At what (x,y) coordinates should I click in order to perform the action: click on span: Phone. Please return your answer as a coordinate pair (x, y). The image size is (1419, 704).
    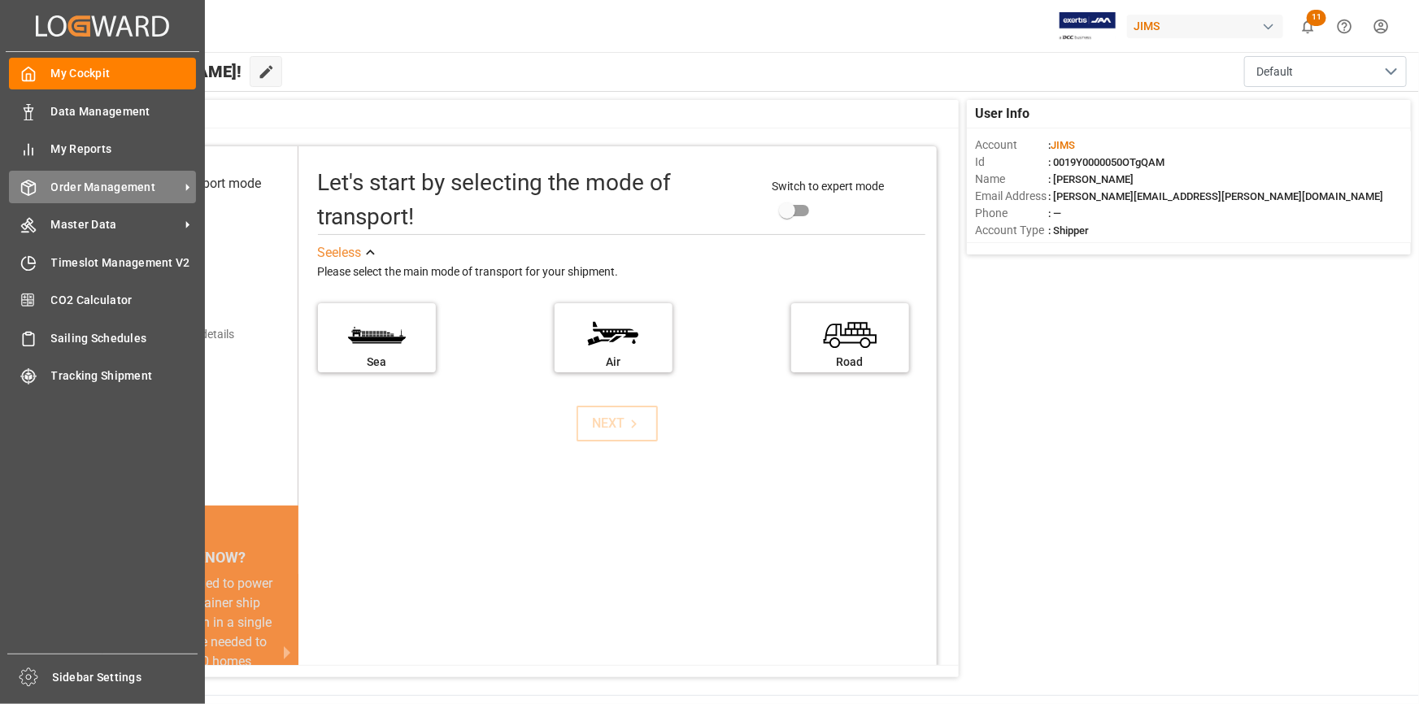
    Looking at the image, I should click on (1011, 213).